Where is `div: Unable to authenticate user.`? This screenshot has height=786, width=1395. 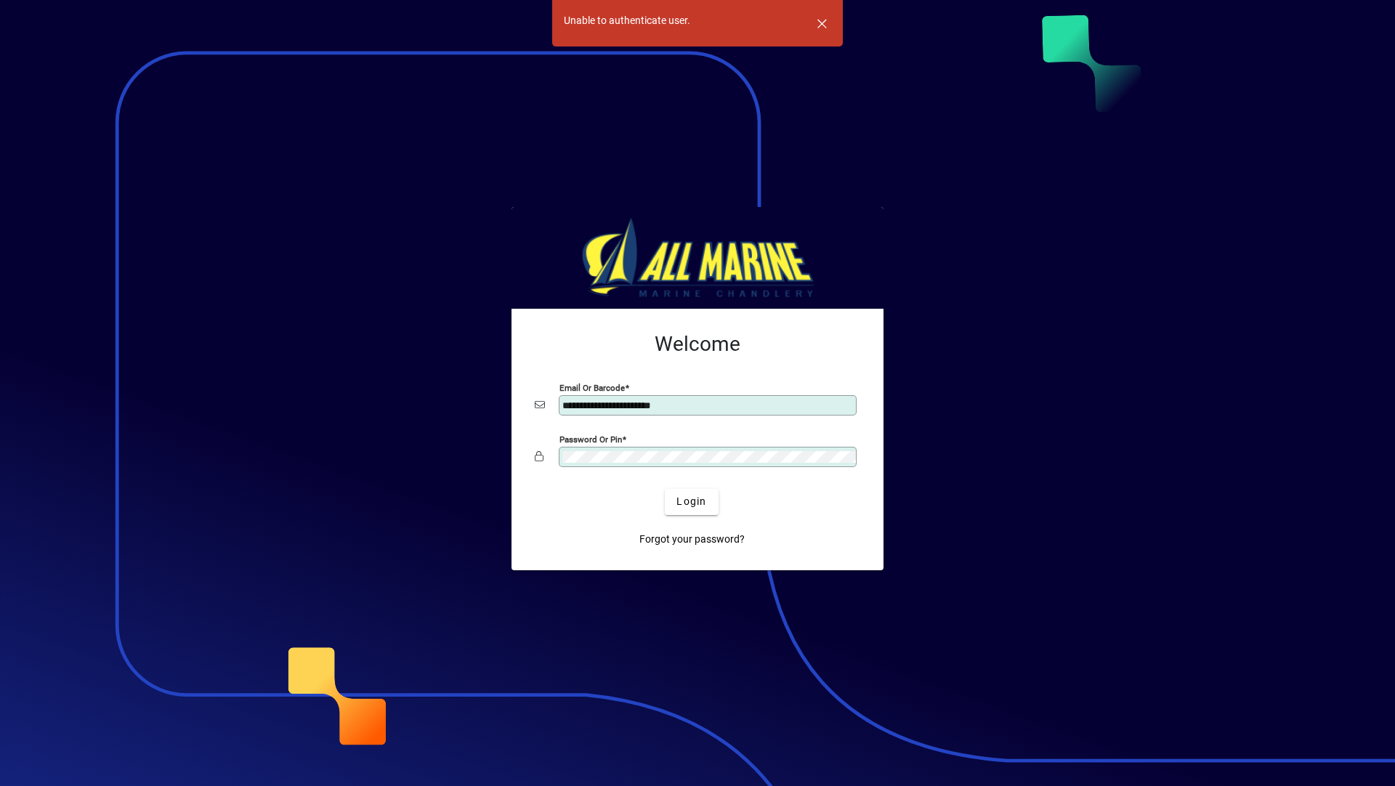
div: Unable to authenticate user. is located at coordinates (627, 20).